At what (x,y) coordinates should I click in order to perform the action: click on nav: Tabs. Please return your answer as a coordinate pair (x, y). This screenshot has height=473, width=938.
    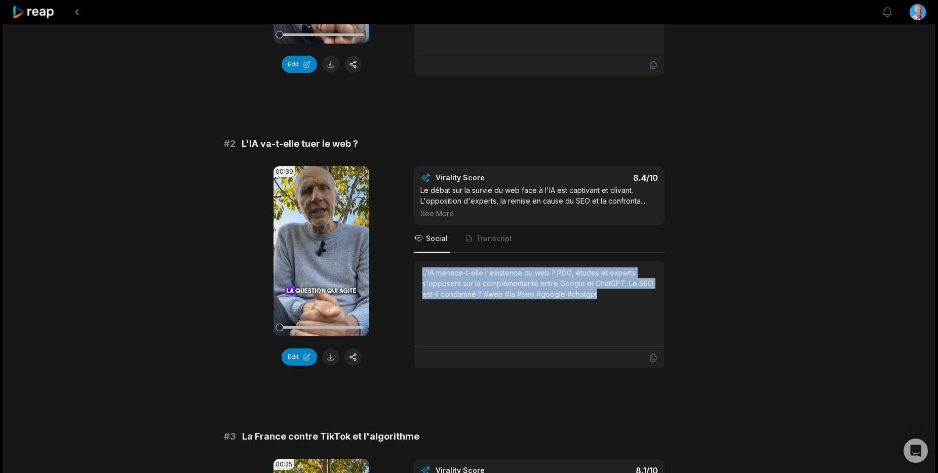
    Looking at the image, I should click on (539, 239).